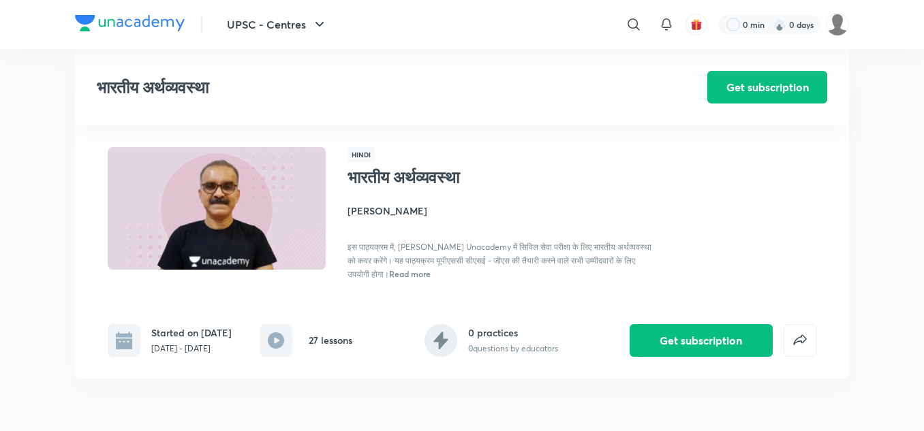  Describe the element at coordinates (780, 25) in the screenshot. I see `img: streak` at that location.